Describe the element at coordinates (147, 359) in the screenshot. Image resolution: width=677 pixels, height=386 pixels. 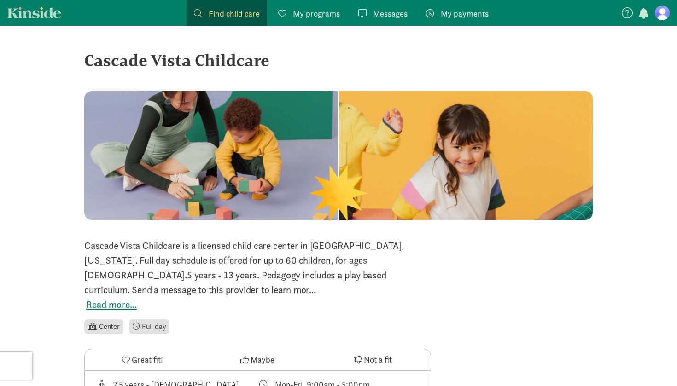
I see `span: Great fit!` at that location.